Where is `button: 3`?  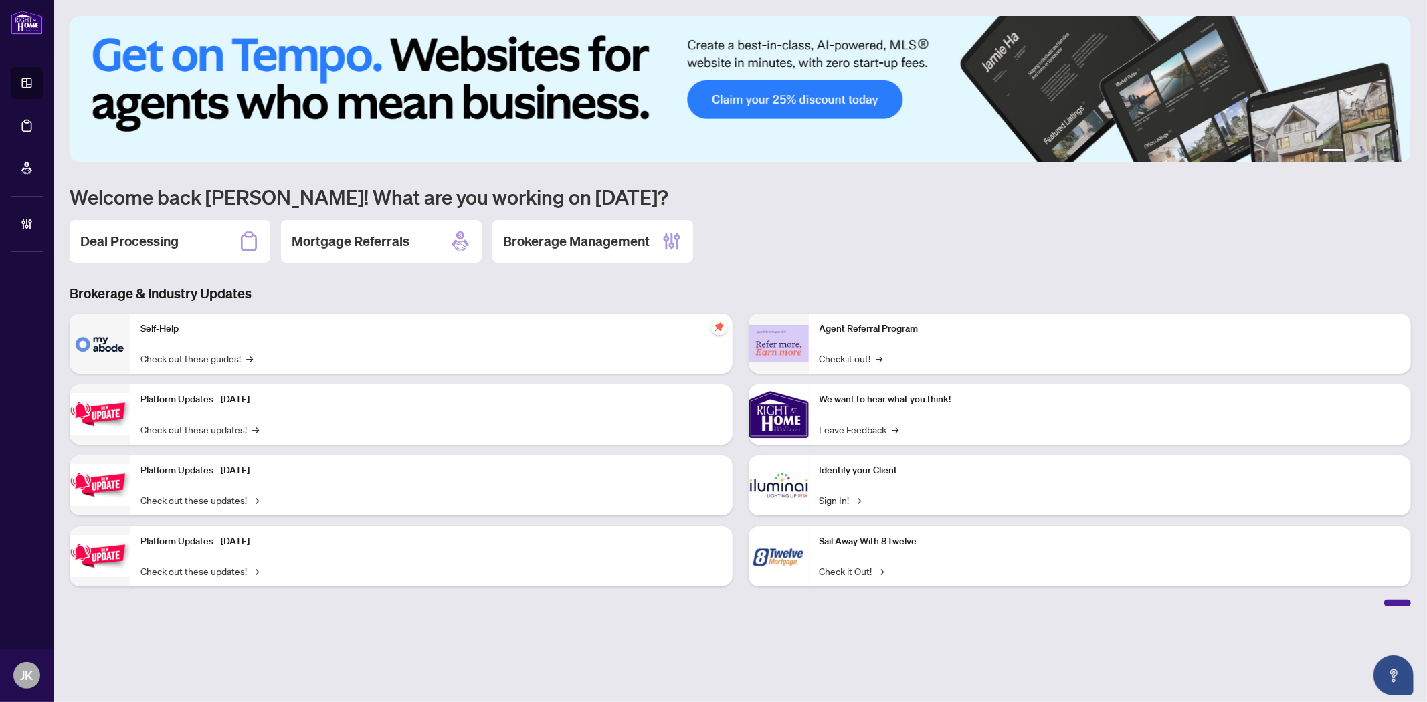
button: 3 is located at coordinates (1362, 152).